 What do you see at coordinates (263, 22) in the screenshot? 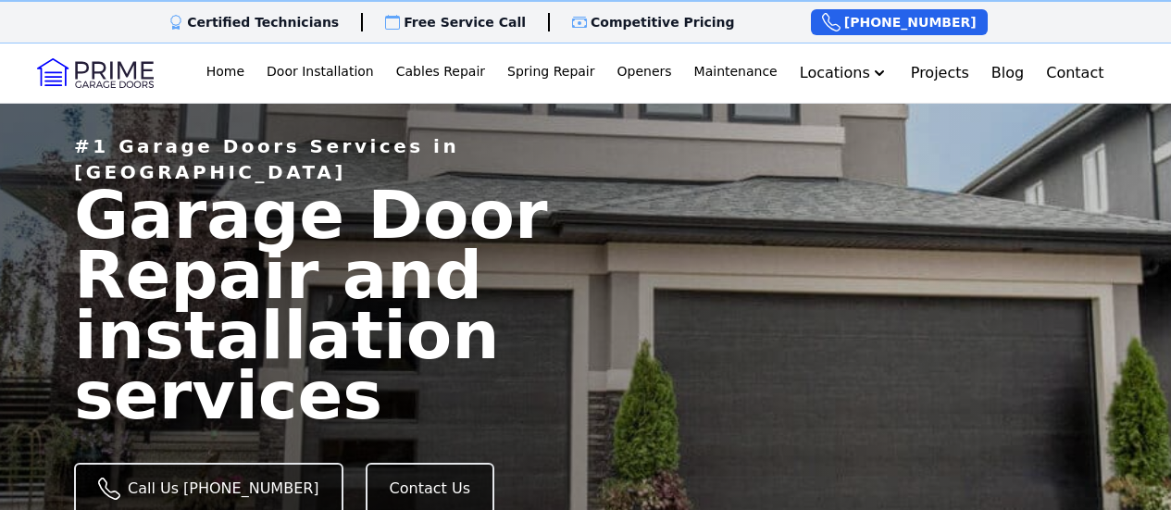
I see `p: Certified Technicians` at bounding box center [263, 22].